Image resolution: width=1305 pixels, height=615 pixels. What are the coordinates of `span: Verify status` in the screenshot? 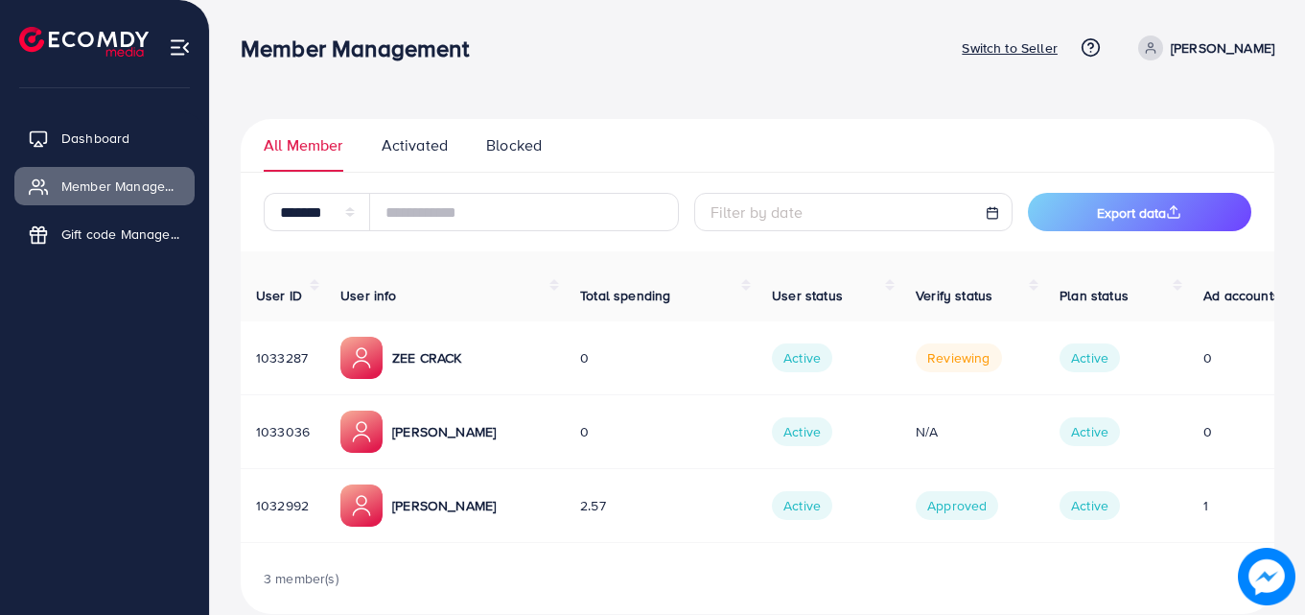 It's located at (954, 295).